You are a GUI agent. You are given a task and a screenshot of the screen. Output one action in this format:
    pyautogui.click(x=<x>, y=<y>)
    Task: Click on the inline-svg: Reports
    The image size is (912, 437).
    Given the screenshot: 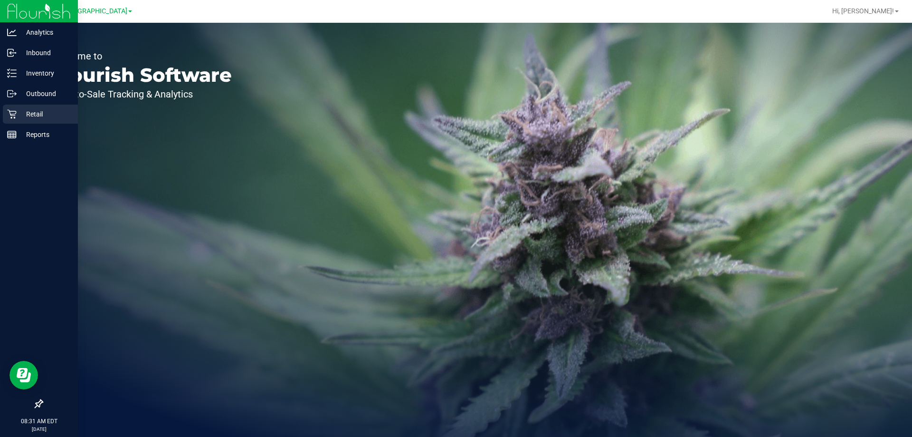 What is the action you would take?
    pyautogui.click(x=12, y=134)
    